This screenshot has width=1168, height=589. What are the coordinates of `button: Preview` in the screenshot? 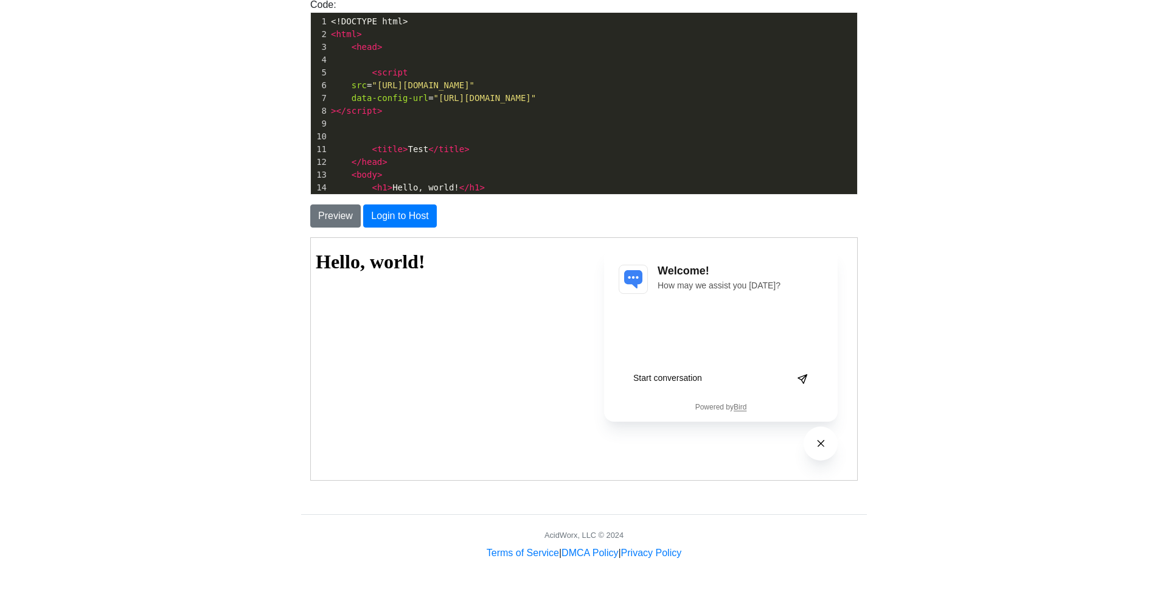 It's located at (335, 216).